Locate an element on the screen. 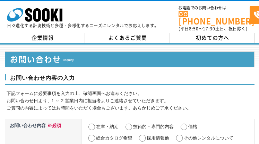  p: 日々進化する計測技術と多種・多様化するニーズにレンタルでお応えします。 is located at coordinates (83, 26).